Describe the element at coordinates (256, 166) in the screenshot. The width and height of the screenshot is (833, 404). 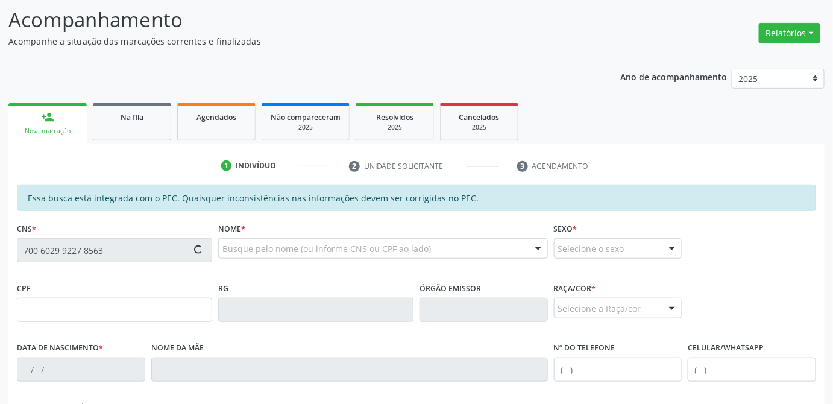
I see `div: Indivíduo` at that location.